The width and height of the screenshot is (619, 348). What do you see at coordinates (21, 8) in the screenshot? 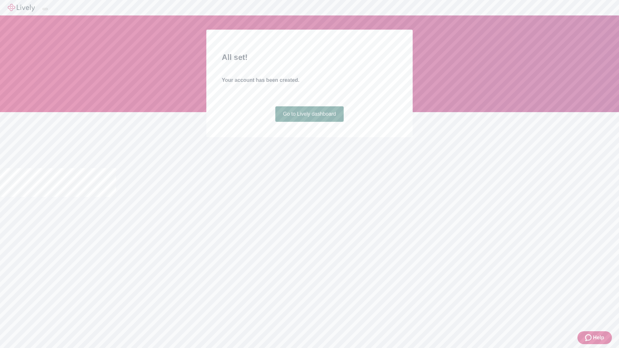
I see `img: Lively` at bounding box center [21, 8].